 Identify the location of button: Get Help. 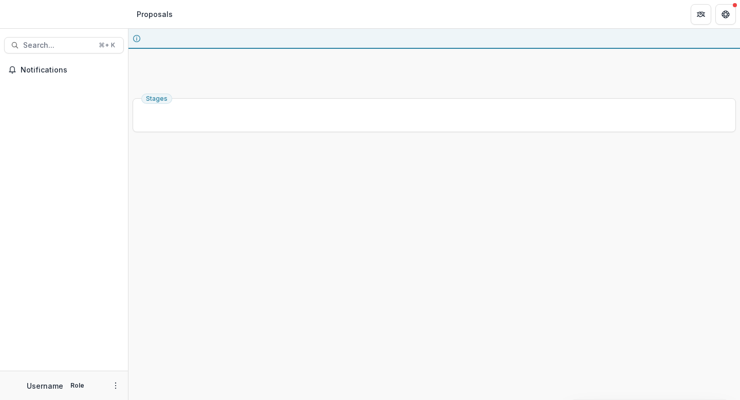
(726, 14).